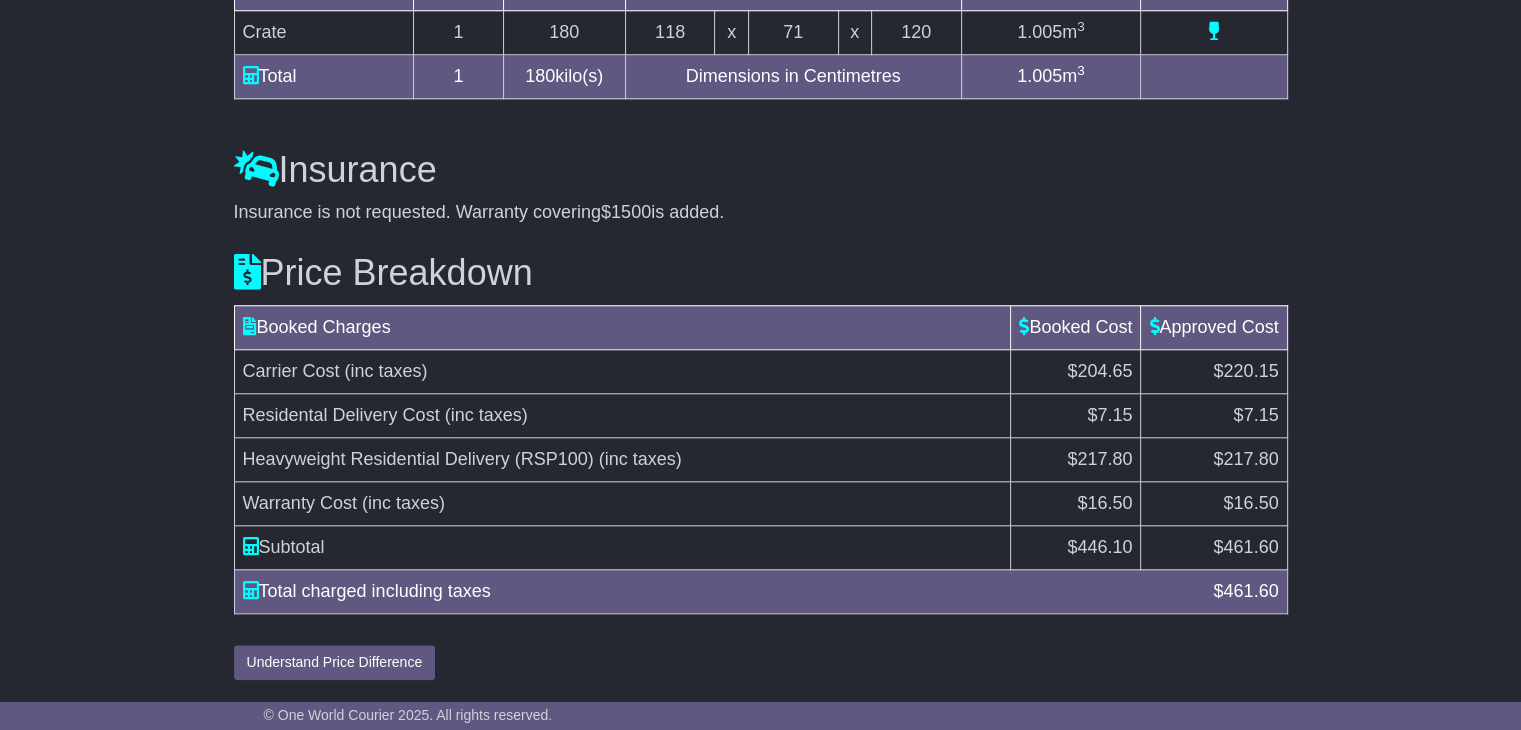  What do you see at coordinates (626, 212) in the screenshot?
I see `span: $1500` at bounding box center [626, 212].